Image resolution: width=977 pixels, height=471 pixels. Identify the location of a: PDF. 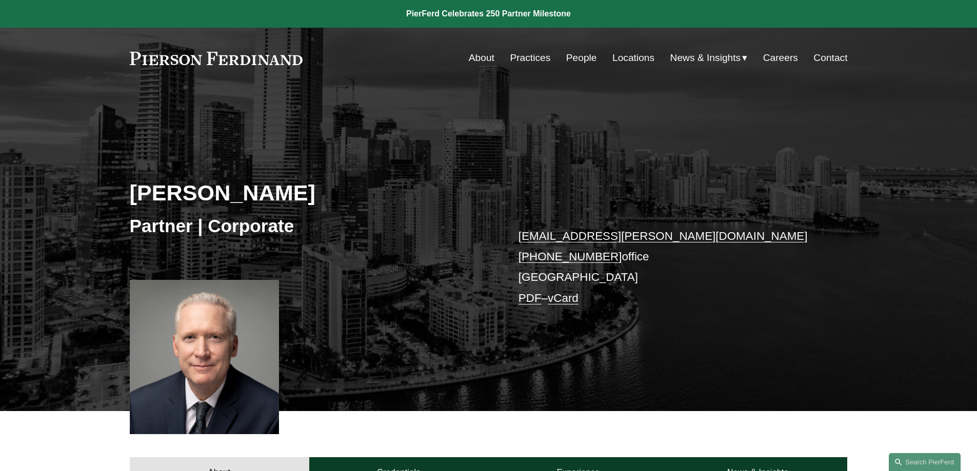
(530, 298).